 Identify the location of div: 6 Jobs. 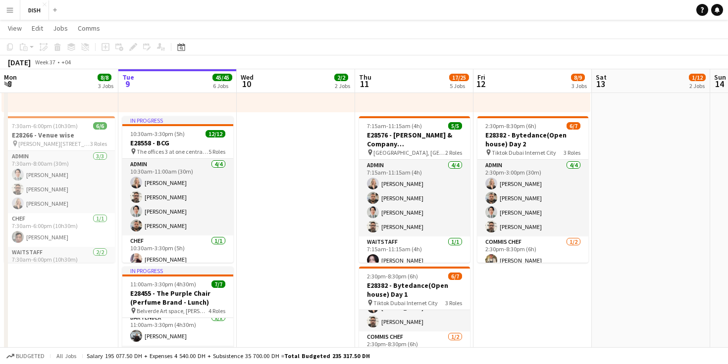
(222, 86).